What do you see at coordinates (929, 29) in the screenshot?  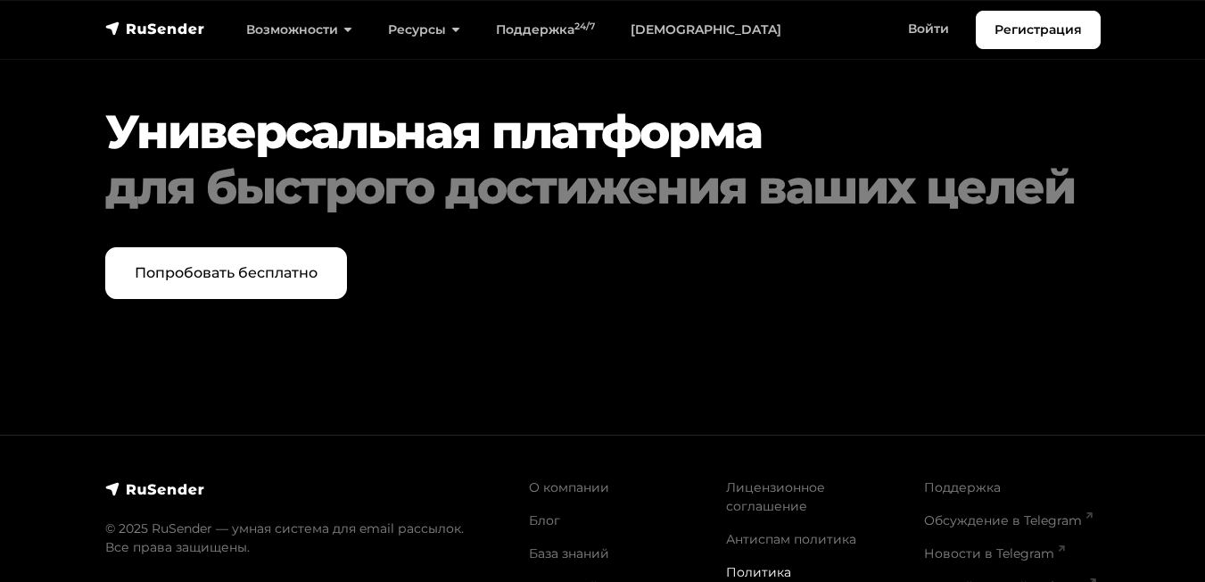 I see `a: Войти` at bounding box center [929, 29].